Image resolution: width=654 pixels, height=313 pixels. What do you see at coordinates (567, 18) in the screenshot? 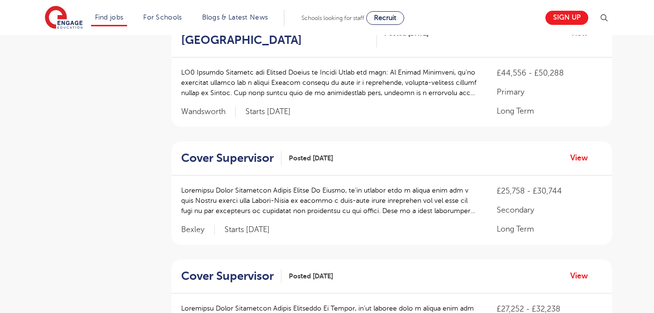
I see `a: Sign up` at bounding box center [567, 18].